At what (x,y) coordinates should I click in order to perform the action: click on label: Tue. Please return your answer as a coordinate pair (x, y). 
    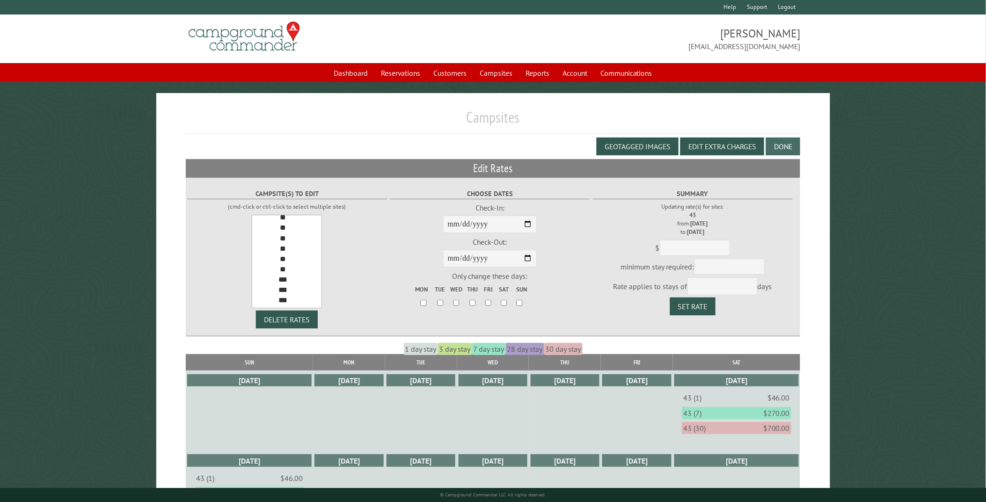
    Looking at the image, I should click on (440, 289).